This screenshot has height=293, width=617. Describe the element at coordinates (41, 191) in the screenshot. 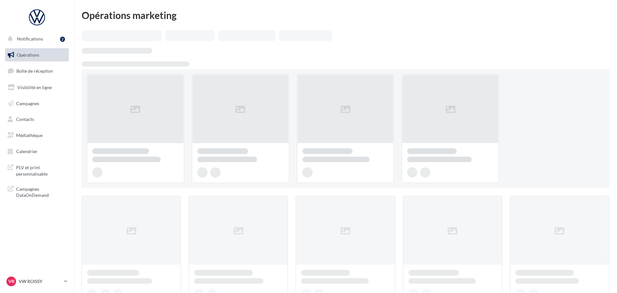

I see `span: Campagnes DataOnDemand` at that location.